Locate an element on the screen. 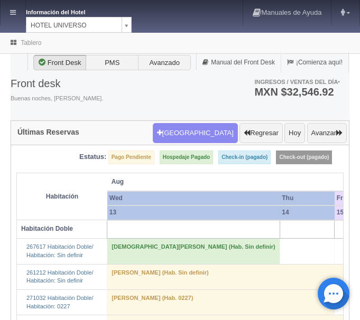  a: Tablero is located at coordinates (31, 43).